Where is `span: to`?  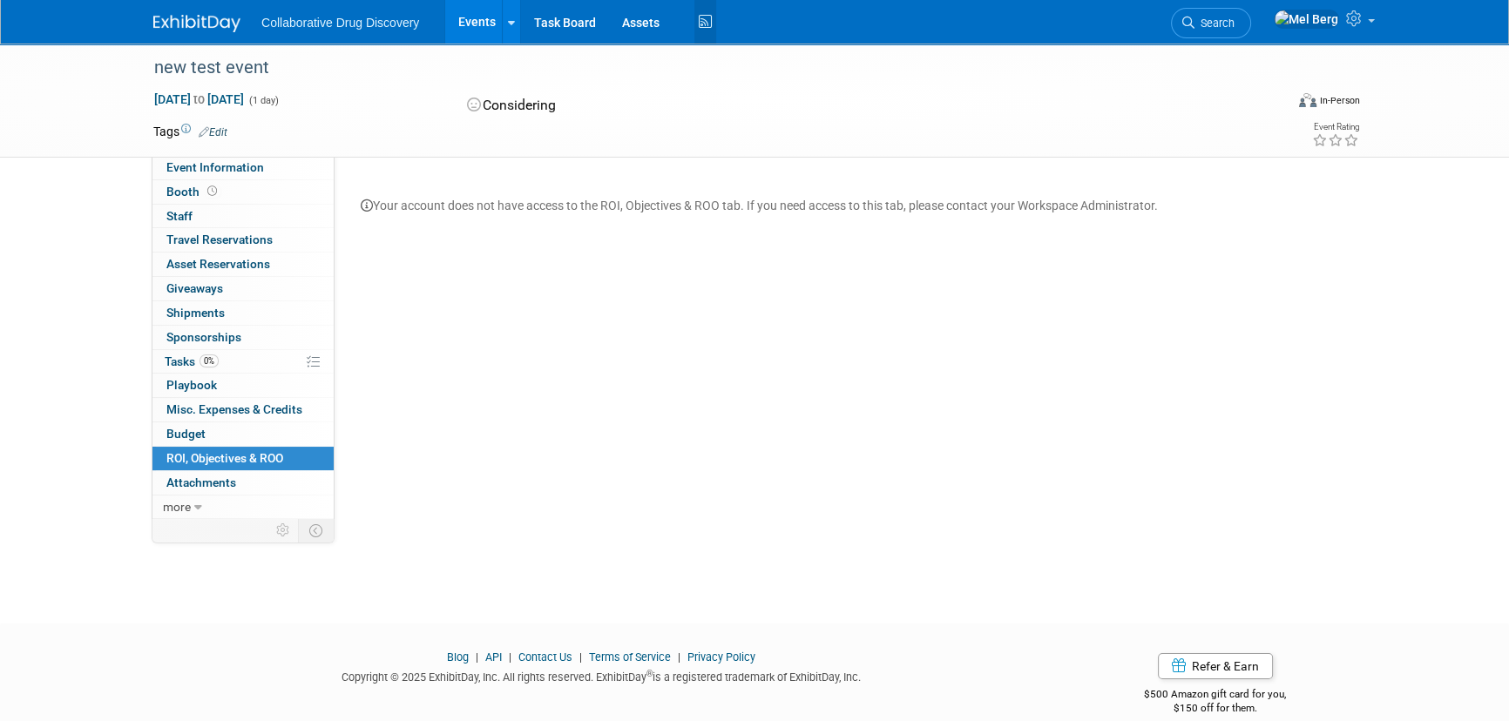 span: to is located at coordinates (199, 99).